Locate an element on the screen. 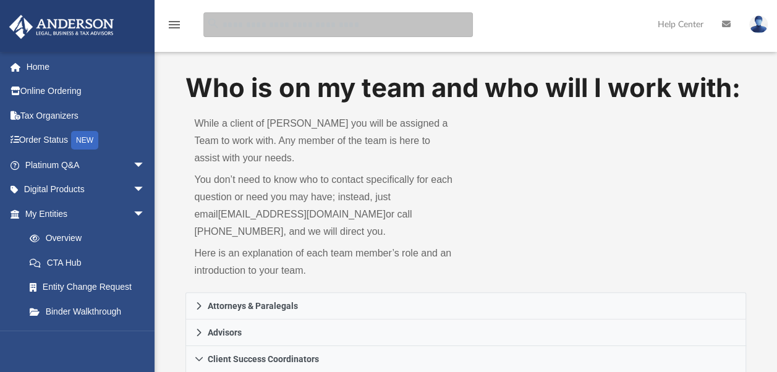 The height and width of the screenshot is (372, 777). a: CTA Hub is located at coordinates (90, 263).